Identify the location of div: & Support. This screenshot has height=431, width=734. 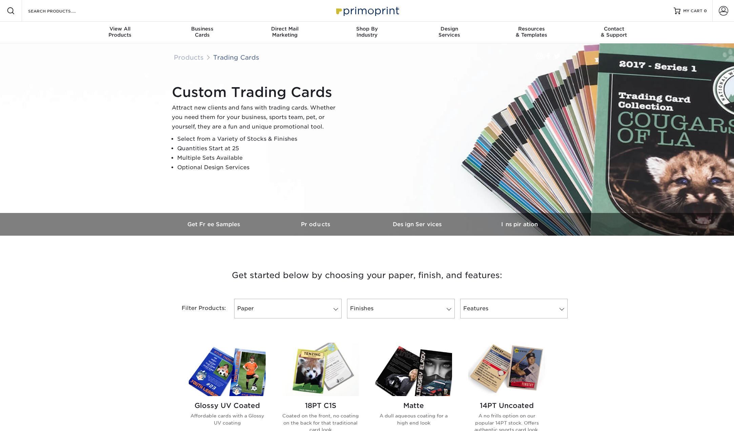
(614, 32).